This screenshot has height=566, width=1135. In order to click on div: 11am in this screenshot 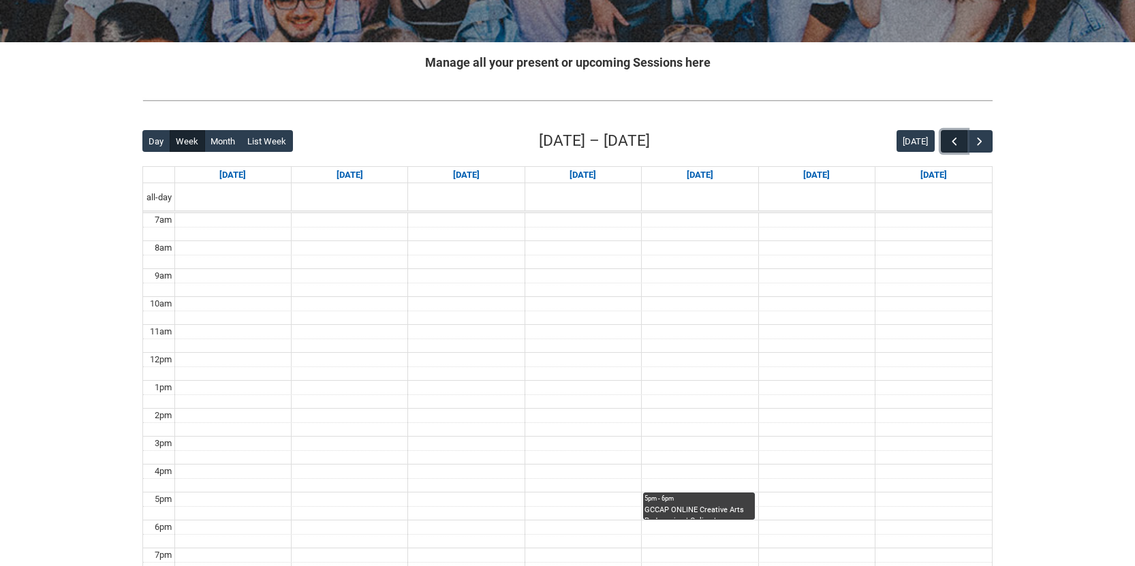, I will do `click(161, 332)`.